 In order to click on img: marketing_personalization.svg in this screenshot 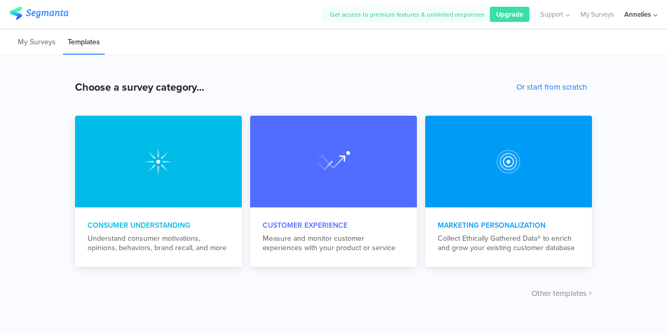, I will do `click(334, 162)`.